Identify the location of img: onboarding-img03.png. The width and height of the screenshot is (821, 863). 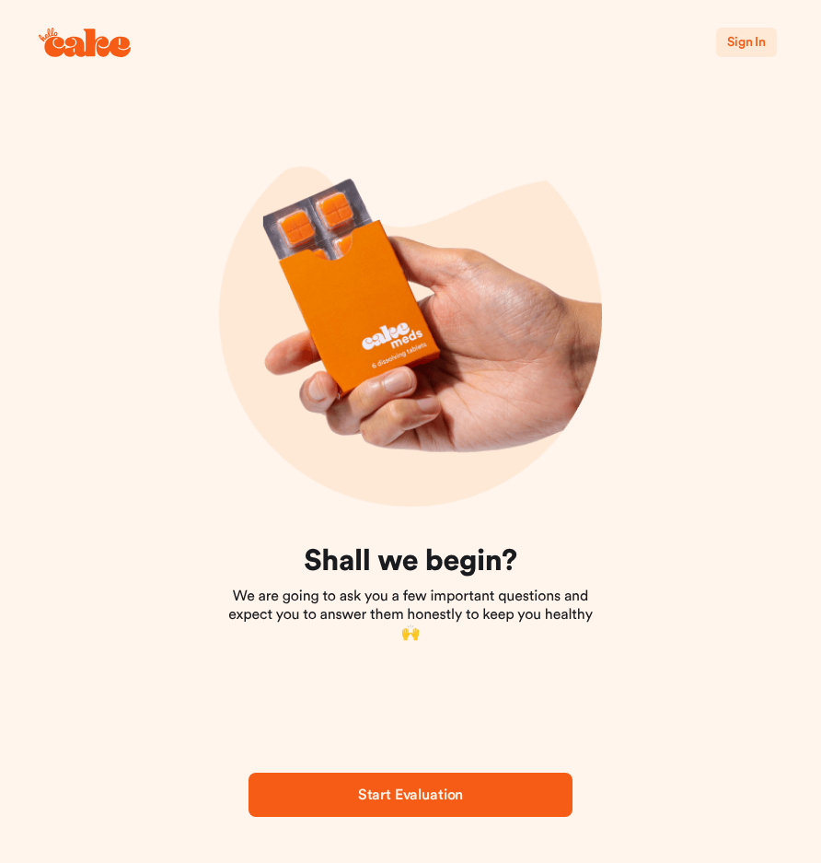
(411, 315).